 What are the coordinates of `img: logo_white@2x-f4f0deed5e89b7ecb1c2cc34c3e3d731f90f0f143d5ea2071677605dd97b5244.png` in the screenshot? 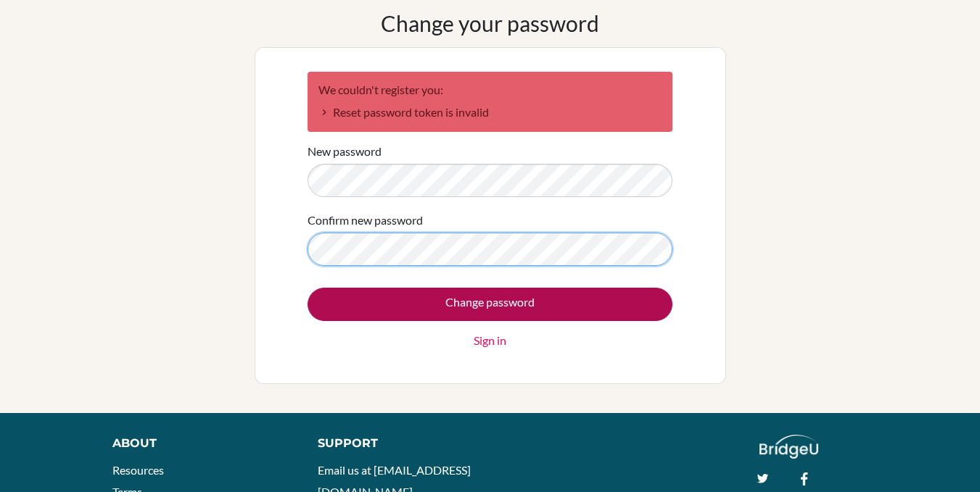 It's located at (788, 447).